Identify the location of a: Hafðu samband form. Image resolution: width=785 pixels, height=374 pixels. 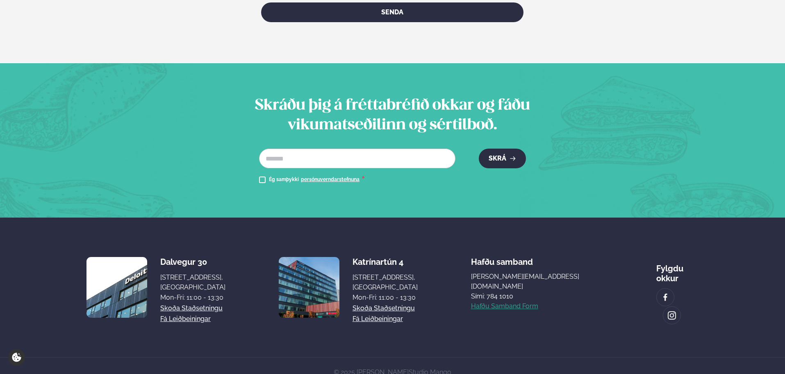
(505, 306).